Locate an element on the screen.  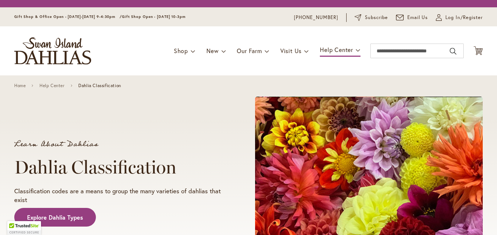
a: Help Center is located at coordinates (52, 86).